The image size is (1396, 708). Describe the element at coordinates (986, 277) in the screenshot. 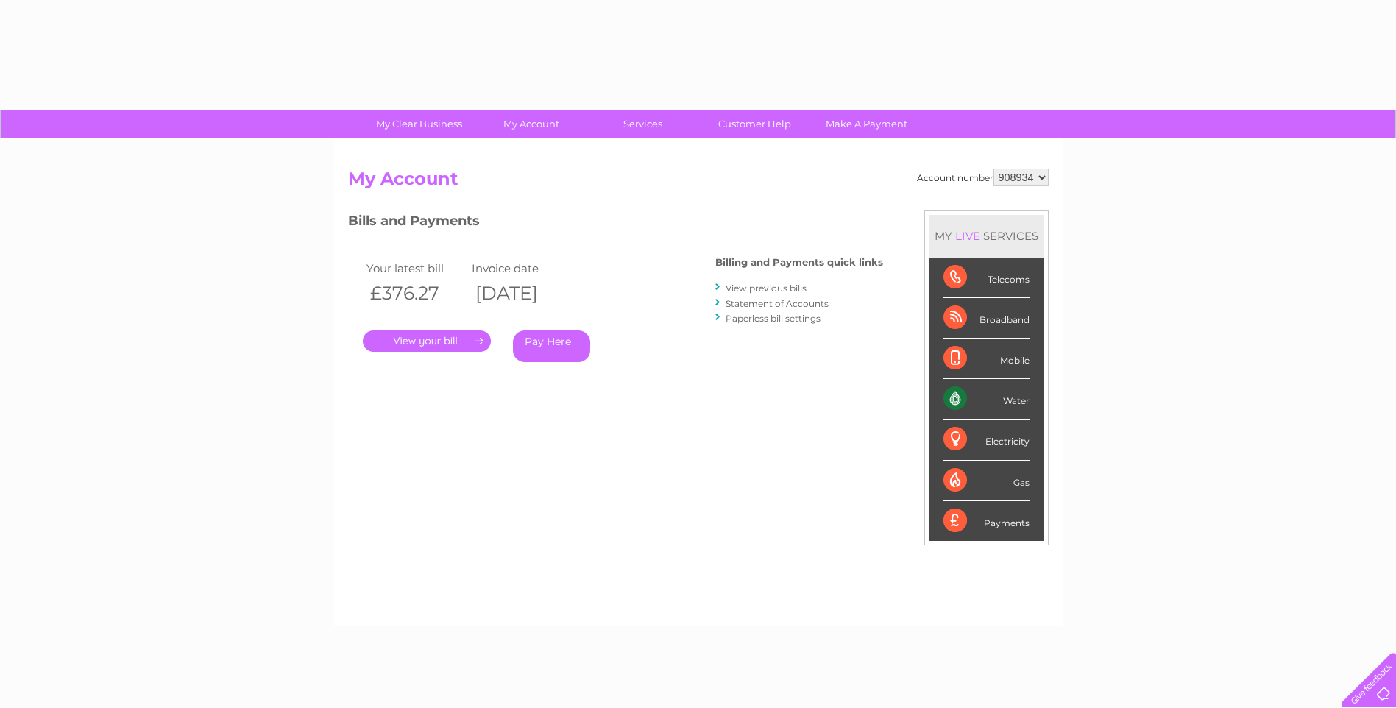

I see `div: Telecoms` at that location.